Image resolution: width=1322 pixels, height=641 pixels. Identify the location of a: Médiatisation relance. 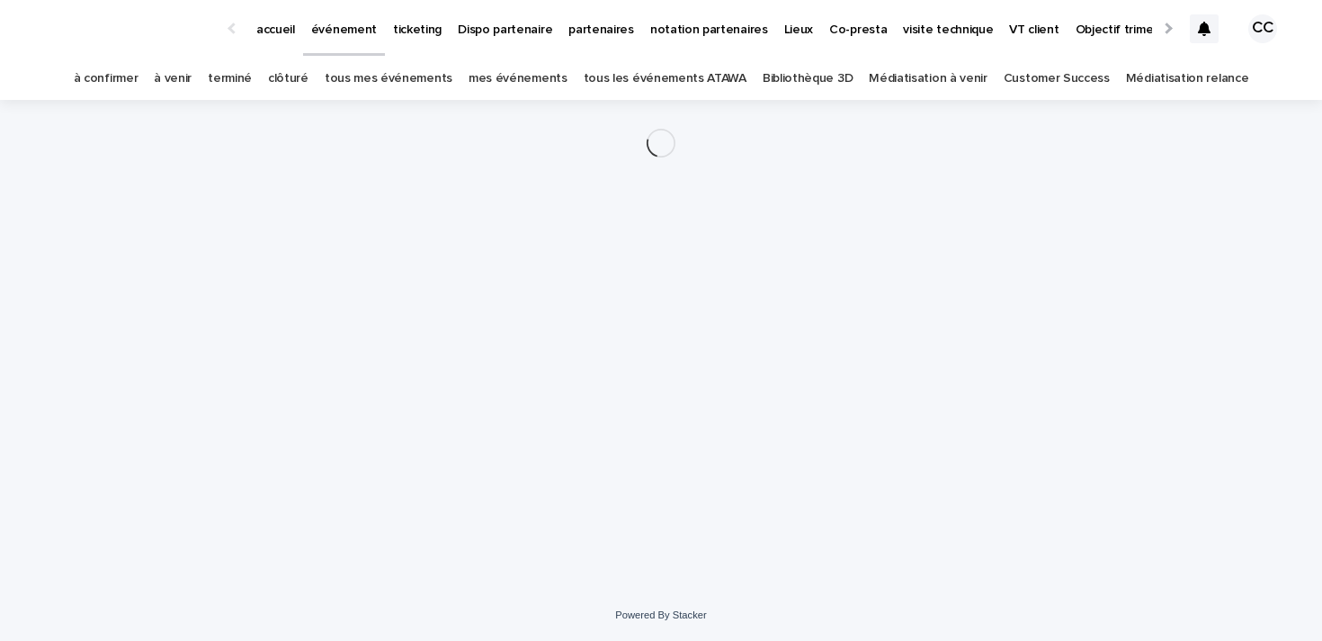
(1187, 78).